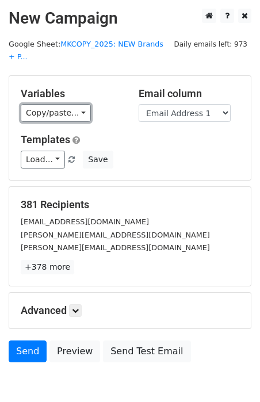 Image resolution: width=260 pixels, height=402 pixels. What do you see at coordinates (75, 352) in the screenshot?
I see `a: Preview` at bounding box center [75, 352].